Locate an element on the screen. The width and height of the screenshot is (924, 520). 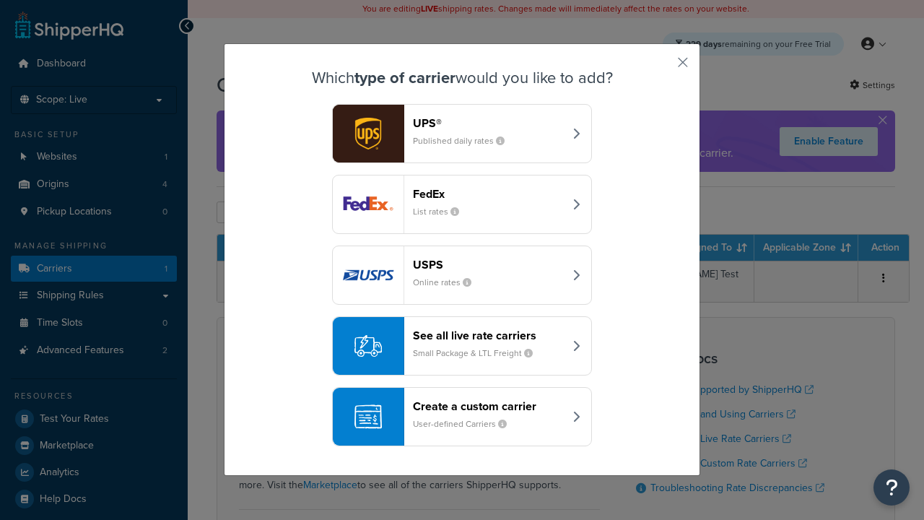
small: Small Package & LTL Freight is located at coordinates (478, 353).